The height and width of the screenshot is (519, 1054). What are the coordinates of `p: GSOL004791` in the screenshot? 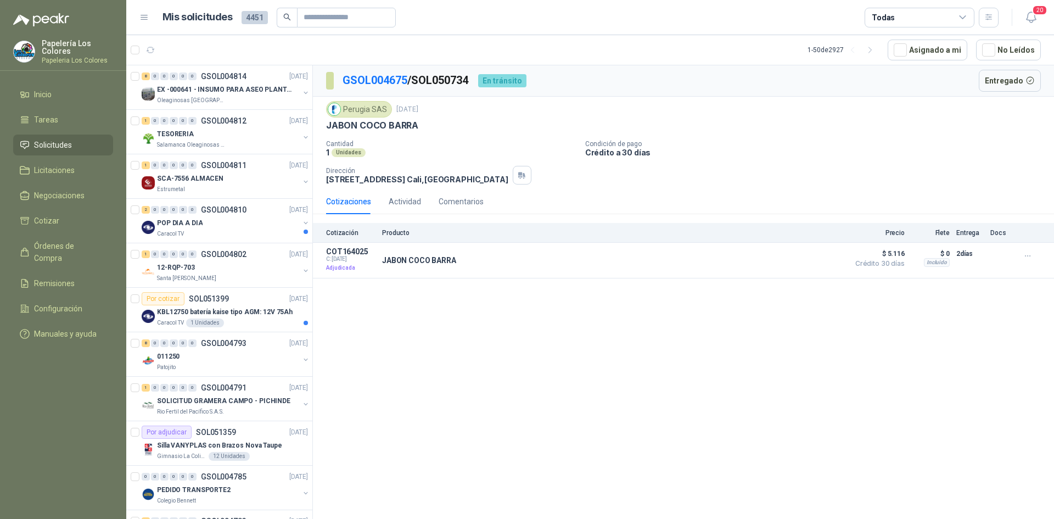 It's located at (223, 388).